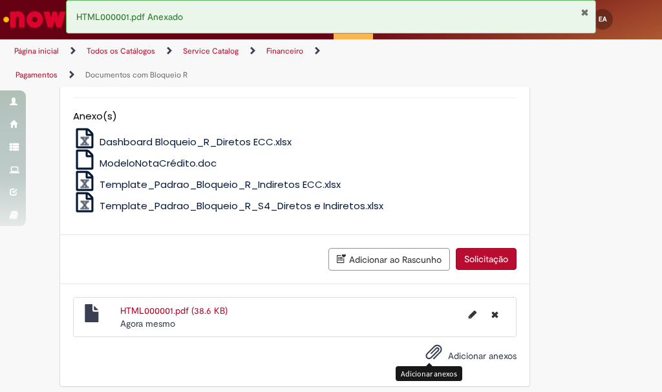 The width and height of the screenshot is (662, 392). I want to click on span: Template_Padrao_Bloqueio_R_S4_Diretos e Indiretos.xlsx, so click(241, 206).